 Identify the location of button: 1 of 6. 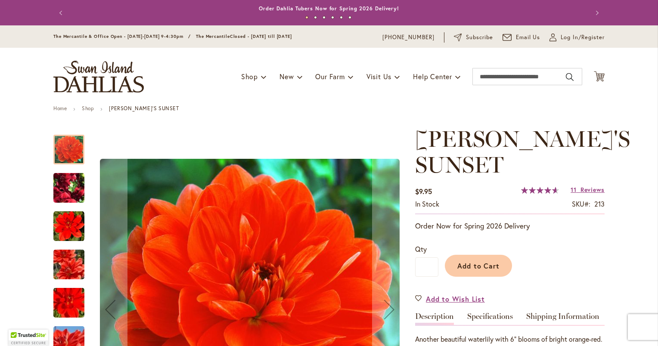
(306, 17).